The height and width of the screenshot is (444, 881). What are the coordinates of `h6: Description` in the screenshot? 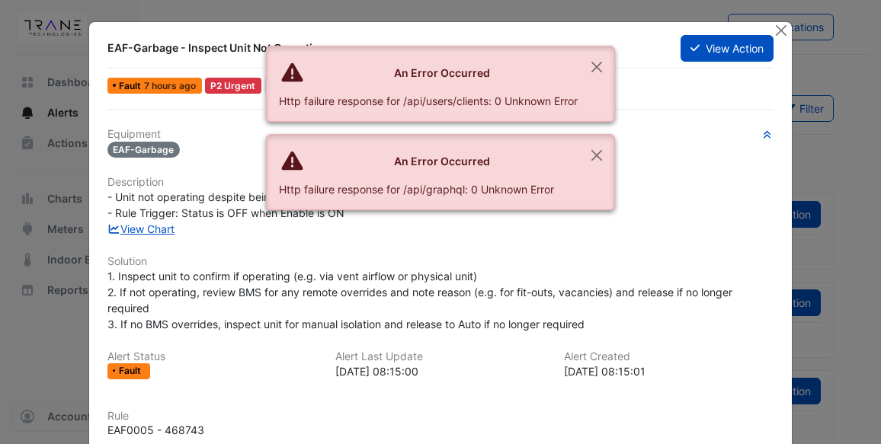 It's located at (441, 182).